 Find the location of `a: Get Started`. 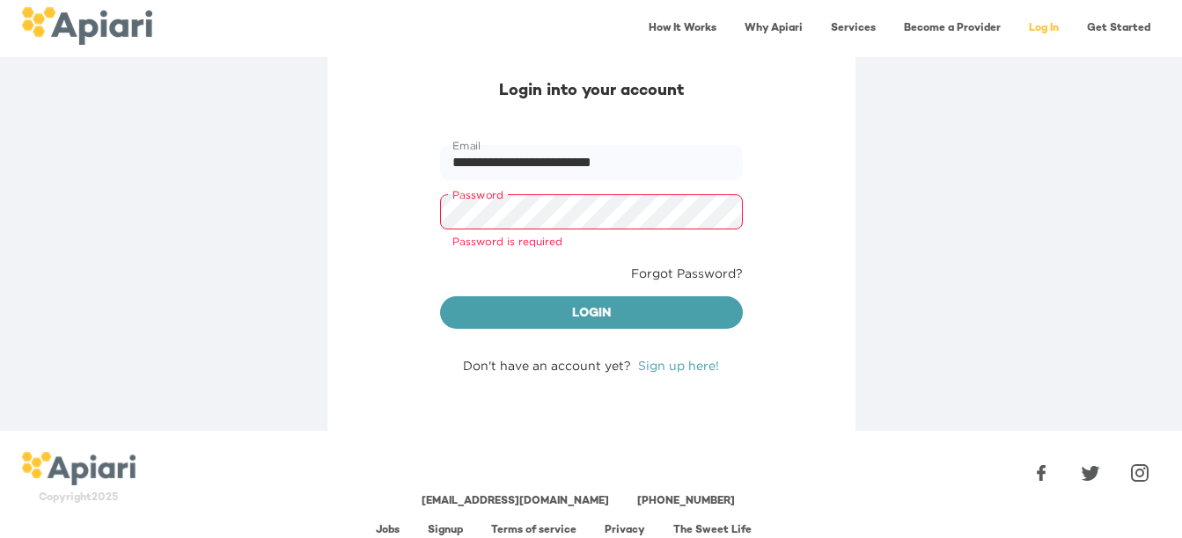

a: Get Started is located at coordinates (1118, 28).